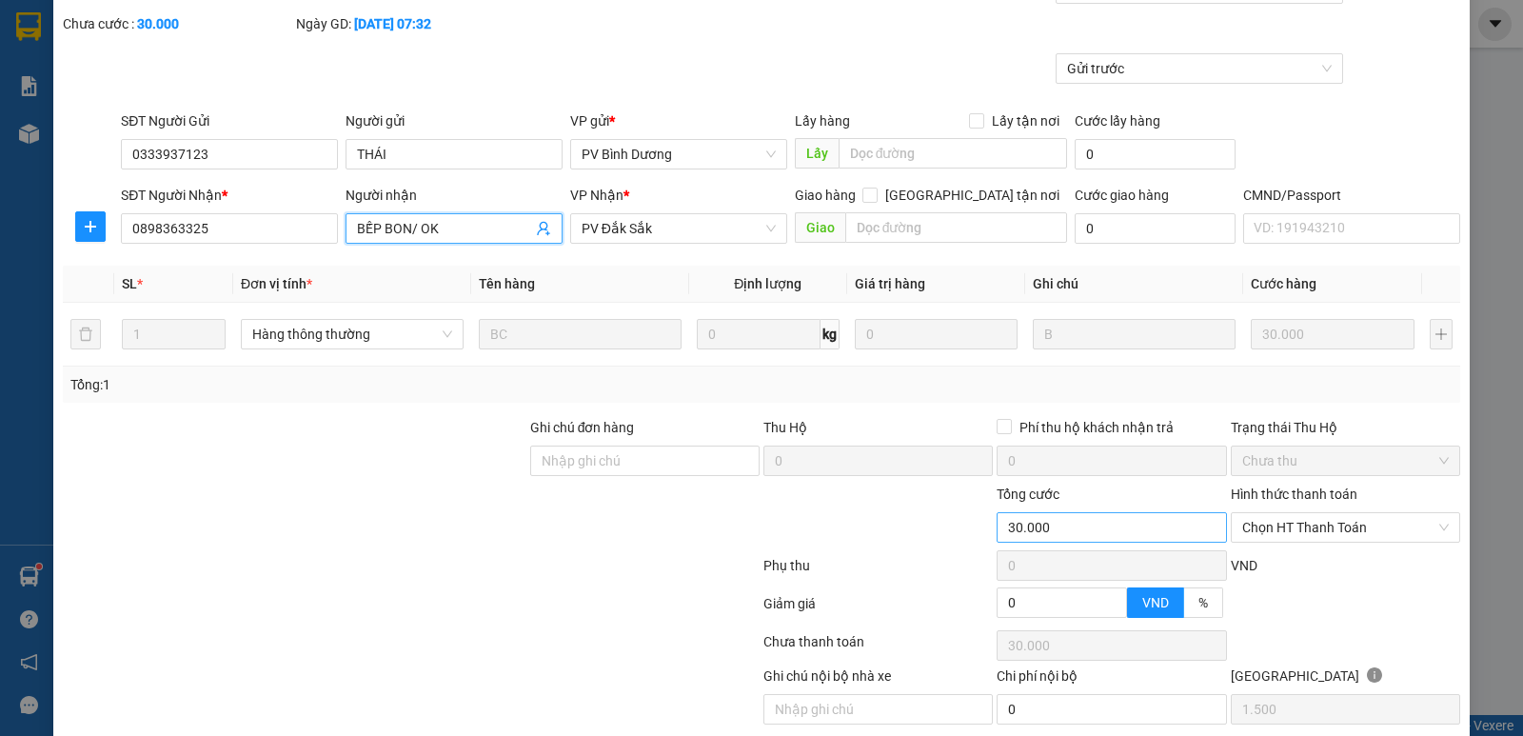  What do you see at coordinates (86, 334) in the screenshot?
I see `button: delete` at bounding box center [86, 334].